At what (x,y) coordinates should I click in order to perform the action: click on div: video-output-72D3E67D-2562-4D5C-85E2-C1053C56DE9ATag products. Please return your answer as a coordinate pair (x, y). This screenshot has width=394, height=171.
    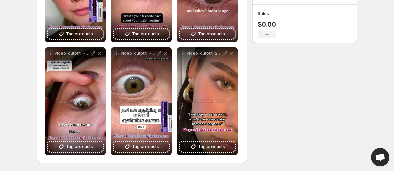
    Looking at the image, I should click on (141, 101).